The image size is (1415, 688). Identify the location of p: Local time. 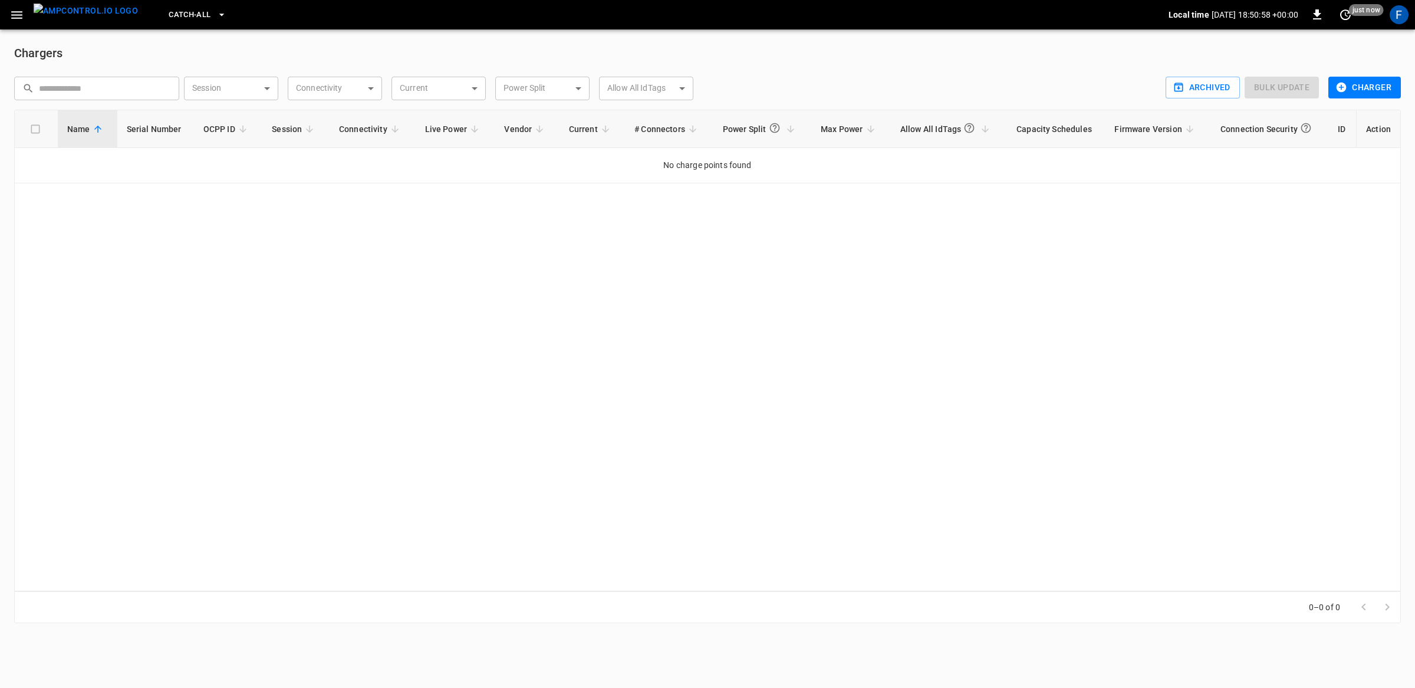
(1188, 15).